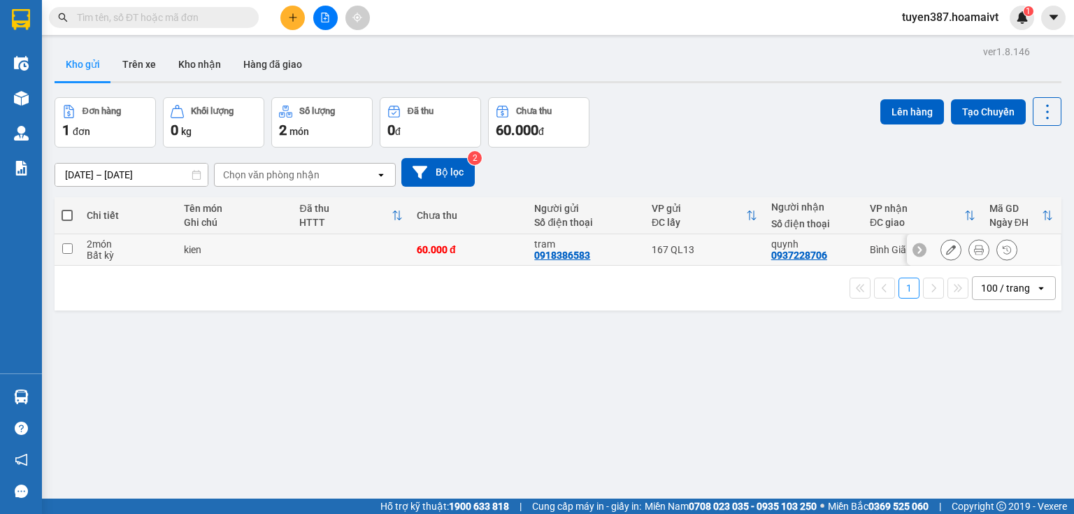 The image size is (1074, 514). What do you see at coordinates (271, 175) in the screenshot?
I see `div: Chọn văn phòng nhận` at bounding box center [271, 175].